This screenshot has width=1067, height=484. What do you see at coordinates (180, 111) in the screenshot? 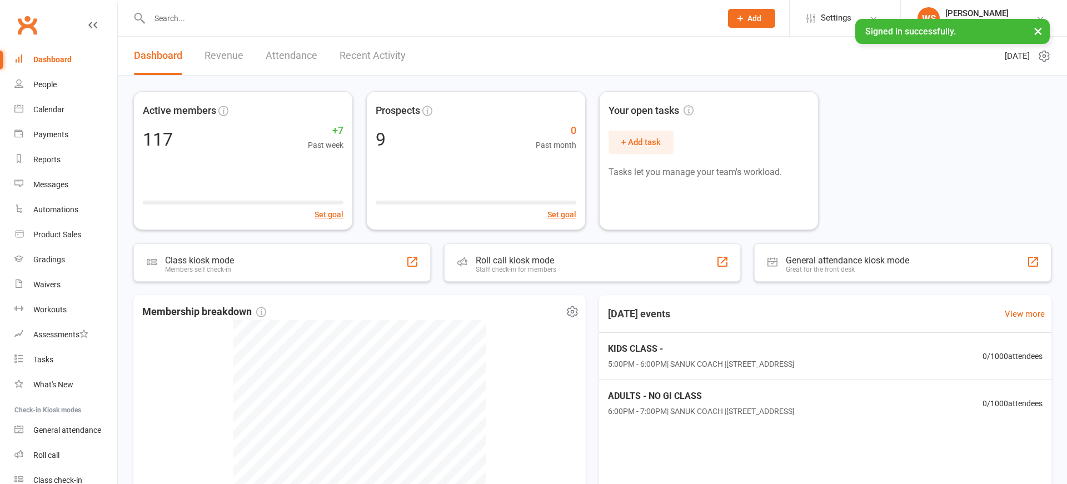
I see `span: Active members` at bounding box center [180, 111].